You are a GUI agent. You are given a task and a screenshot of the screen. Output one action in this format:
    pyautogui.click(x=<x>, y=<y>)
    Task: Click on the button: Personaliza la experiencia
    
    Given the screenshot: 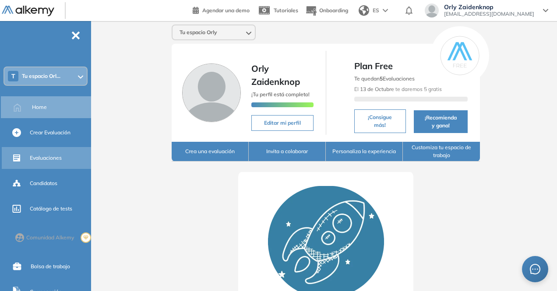 What is the action you would take?
    pyautogui.click(x=364, y=151)
    